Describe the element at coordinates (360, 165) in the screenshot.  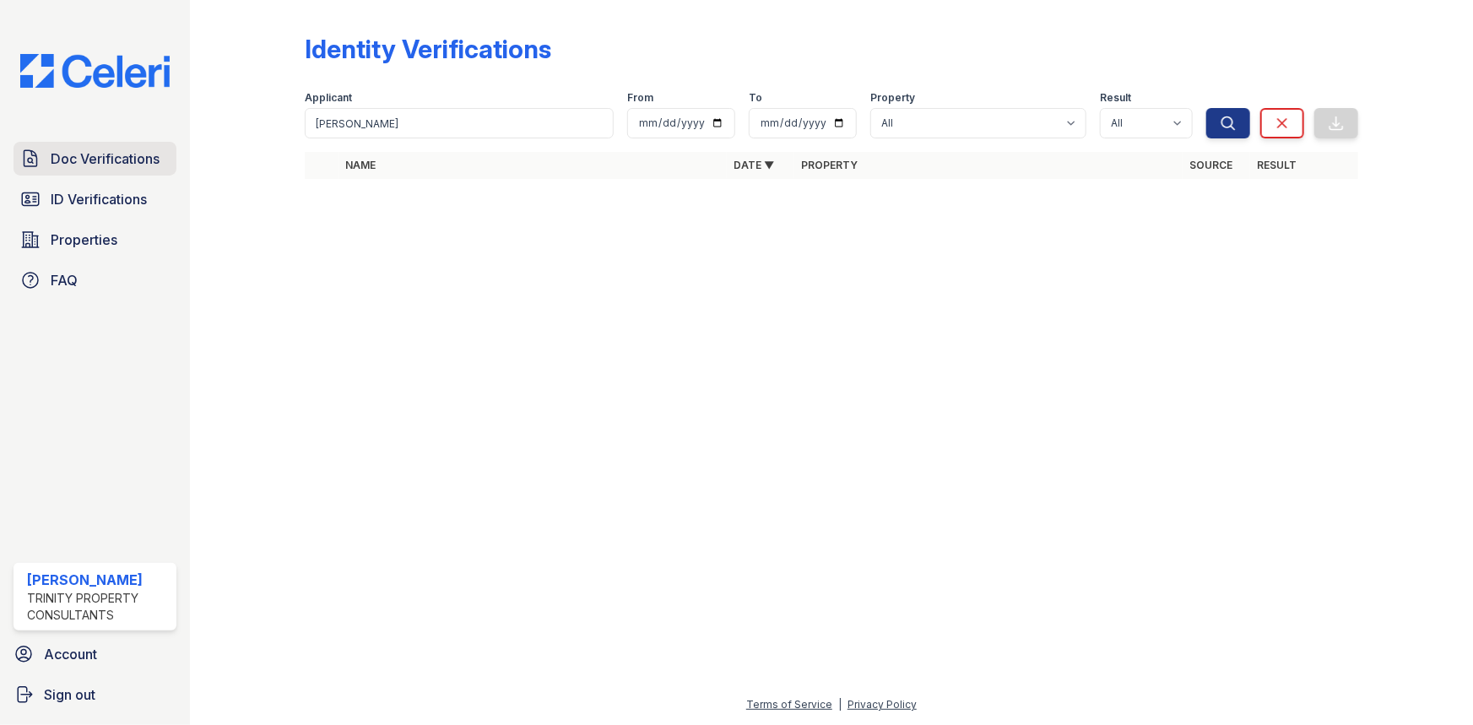
I see `a: Name` at that location.